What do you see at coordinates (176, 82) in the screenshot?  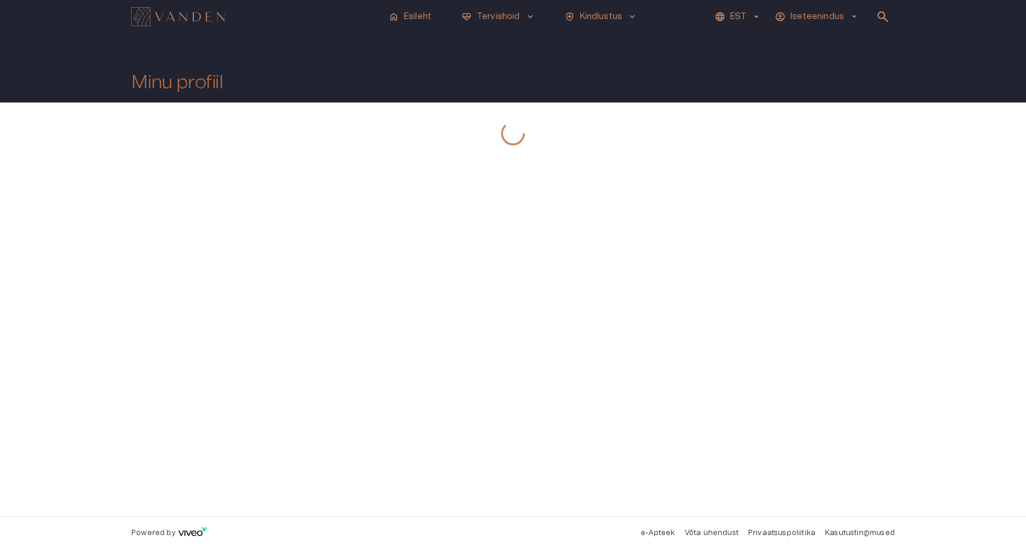 I see `h1: Minu profiil` at bounding box center [176, 82].